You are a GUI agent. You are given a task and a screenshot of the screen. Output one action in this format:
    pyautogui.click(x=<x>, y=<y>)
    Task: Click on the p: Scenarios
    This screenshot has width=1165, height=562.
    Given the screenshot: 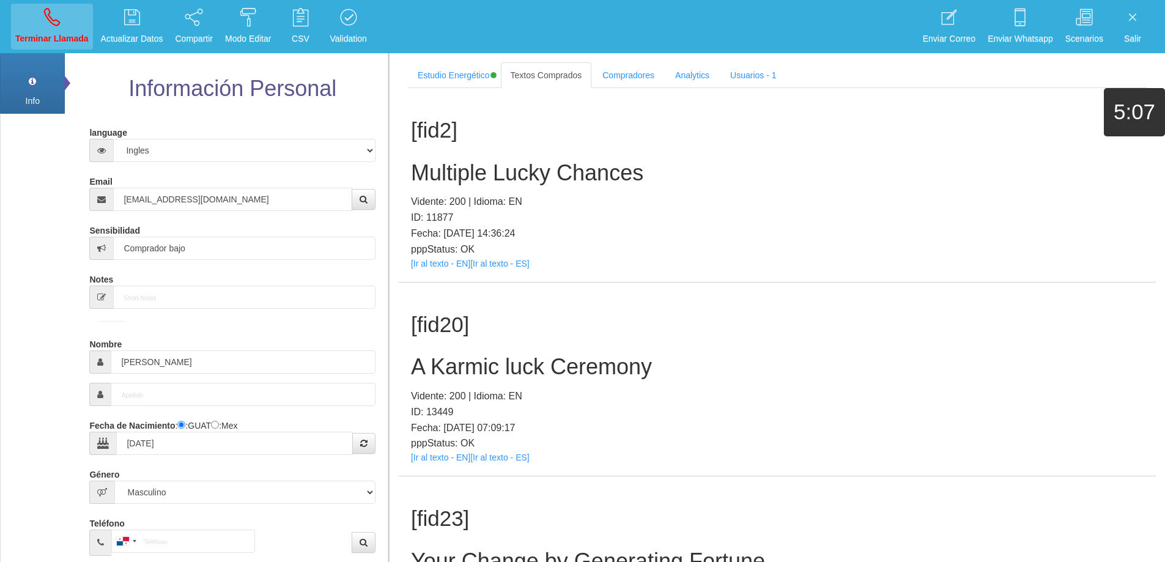 What is the action you would take?
    pyautogui.click(x=1085, y=39)
    